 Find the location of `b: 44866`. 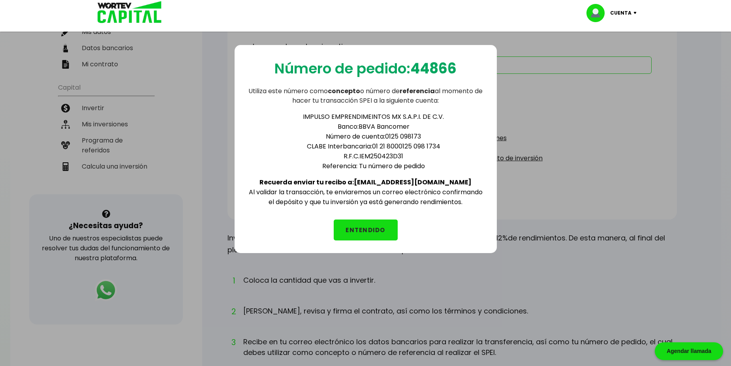

b: 44866 is located at coordinates (433, 68).